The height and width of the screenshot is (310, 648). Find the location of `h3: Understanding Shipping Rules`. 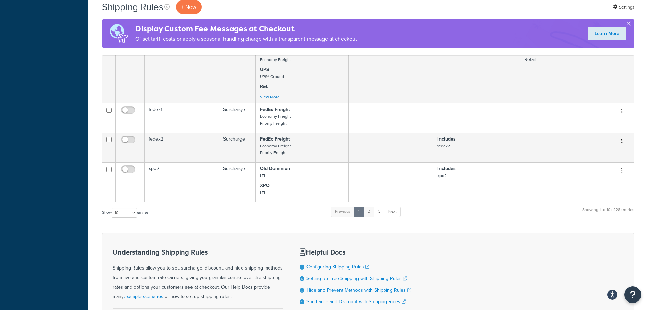

h3: Understanding Shipping Rules is located at coordinates (198, 252).